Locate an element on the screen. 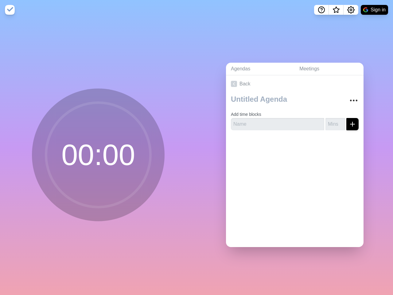  button: What’s new is located at coordinates (336, 10).